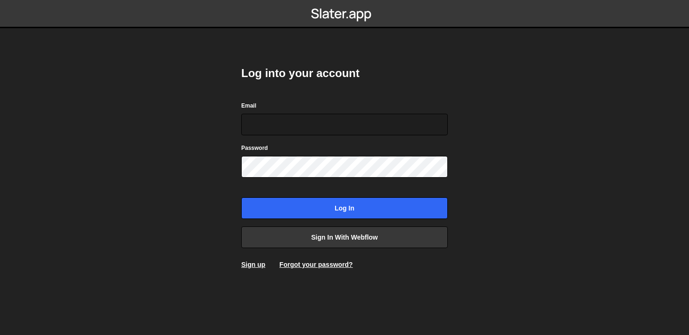 The image size is (689, 335). What do you see at coordinates (255, 148) in the screenshot?
I see `label: Password` at bounding box center [255, 148].